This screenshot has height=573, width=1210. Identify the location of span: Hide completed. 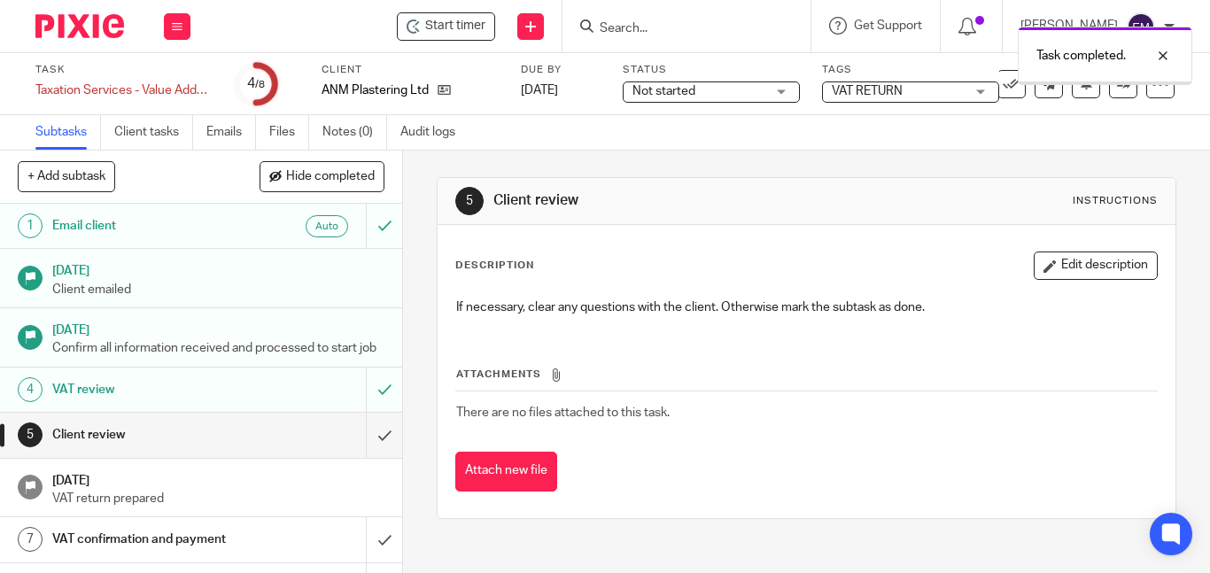
(330, 177).